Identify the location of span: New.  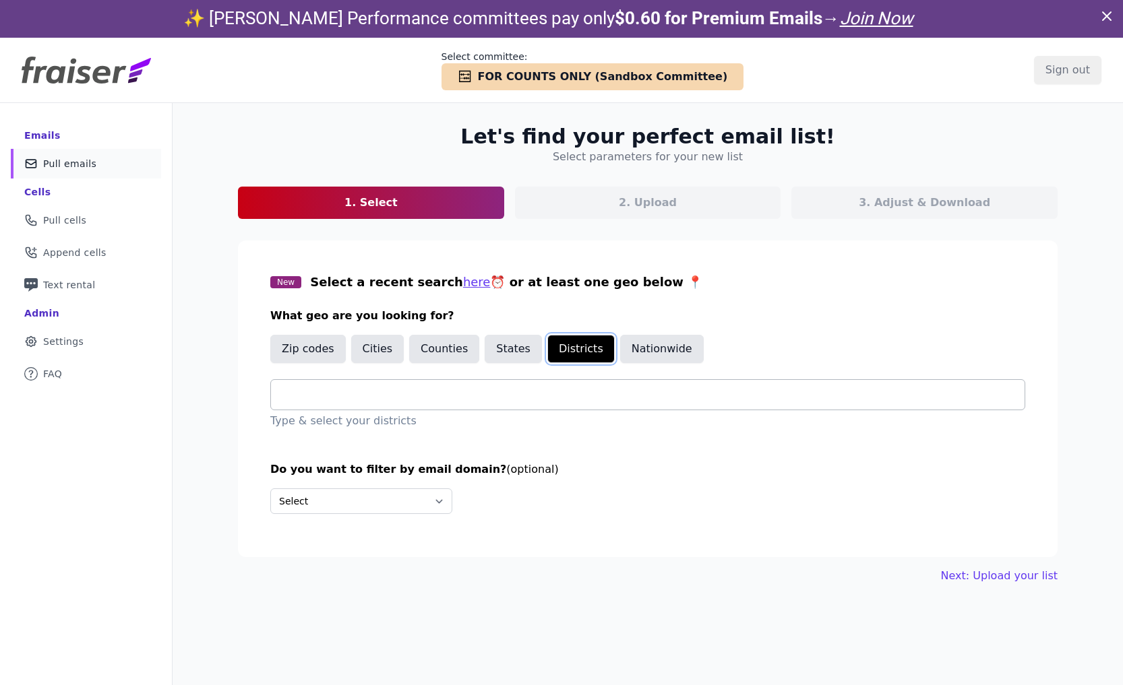
(286, 282).